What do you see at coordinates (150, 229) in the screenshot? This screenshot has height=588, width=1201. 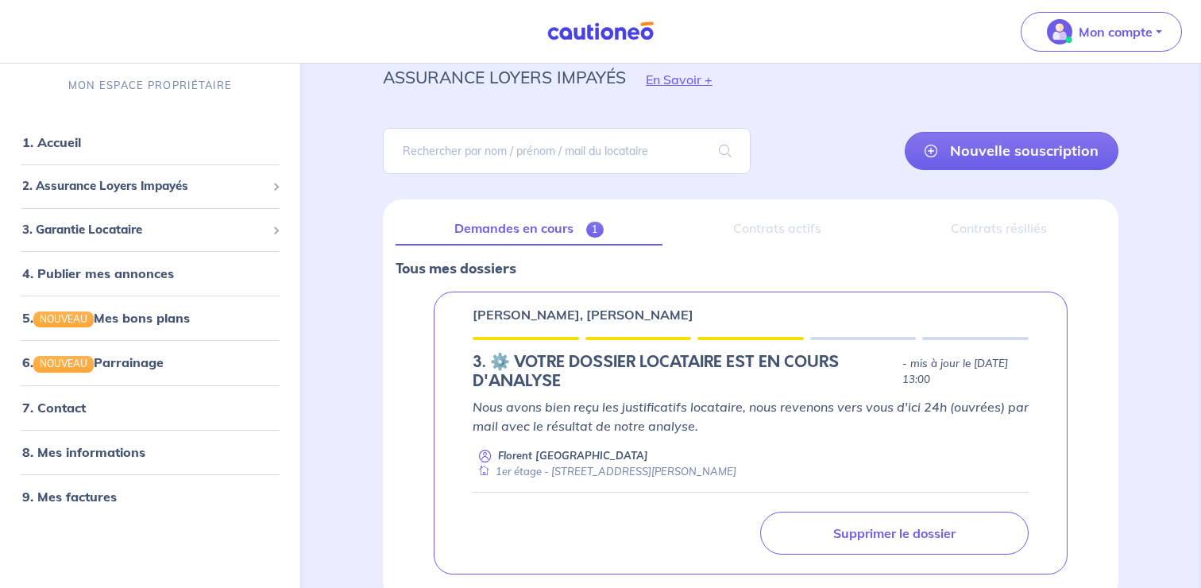 I see `div: 3. Garantie Locataire` at bounding box center [150, 229].